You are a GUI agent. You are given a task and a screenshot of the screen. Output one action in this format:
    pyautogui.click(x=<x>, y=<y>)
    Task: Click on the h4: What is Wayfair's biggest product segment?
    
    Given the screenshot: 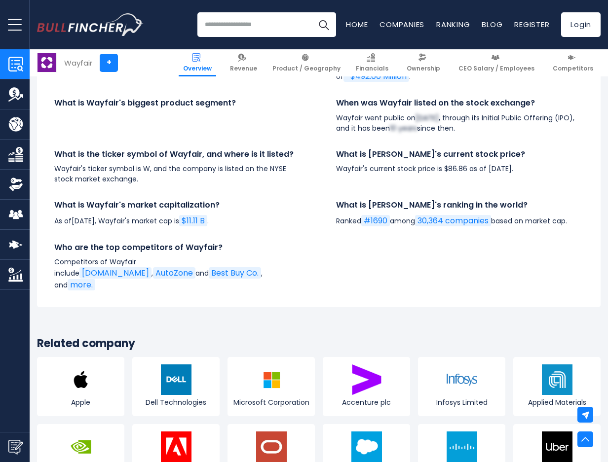 What is the action you would take?
    pyautogui.click(x=178, y=103)
    